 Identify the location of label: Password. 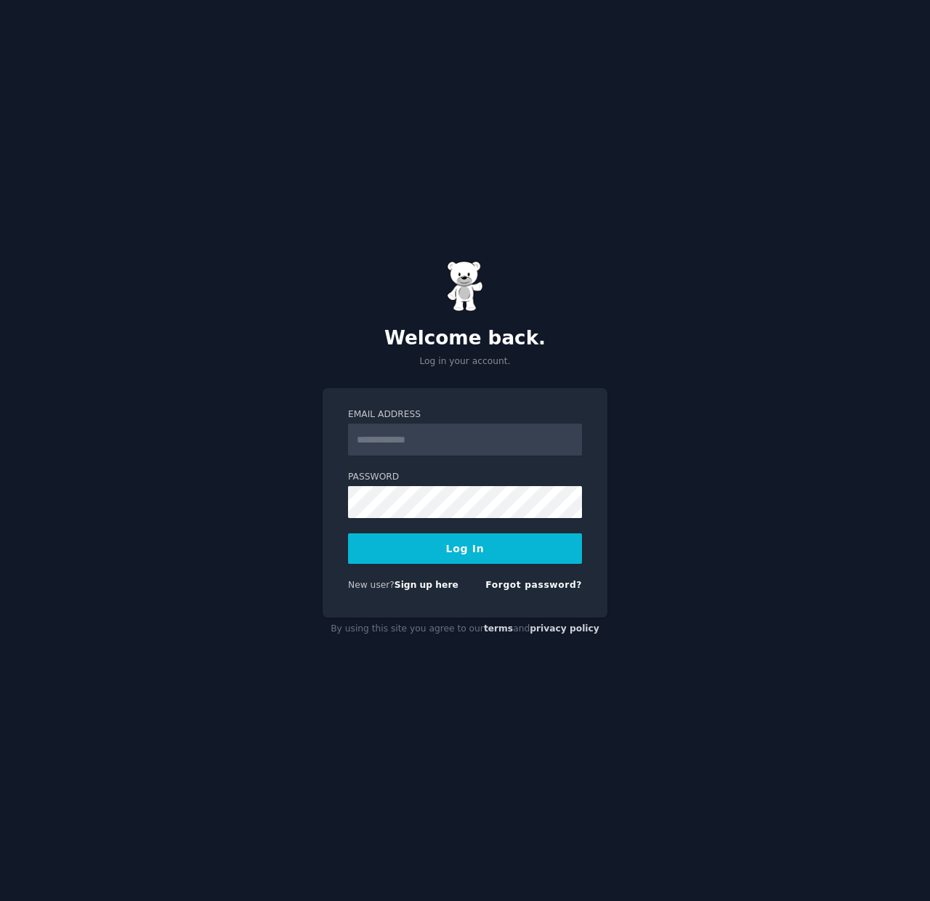
(465, 478).